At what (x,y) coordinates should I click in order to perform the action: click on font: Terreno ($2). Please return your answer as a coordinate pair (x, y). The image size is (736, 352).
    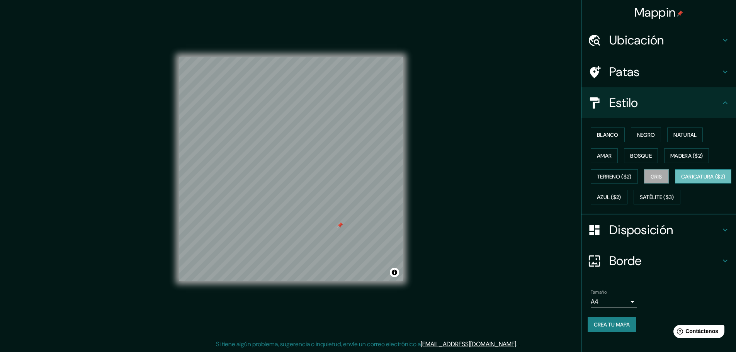
    Looking at the image, I should click on (615, 177).